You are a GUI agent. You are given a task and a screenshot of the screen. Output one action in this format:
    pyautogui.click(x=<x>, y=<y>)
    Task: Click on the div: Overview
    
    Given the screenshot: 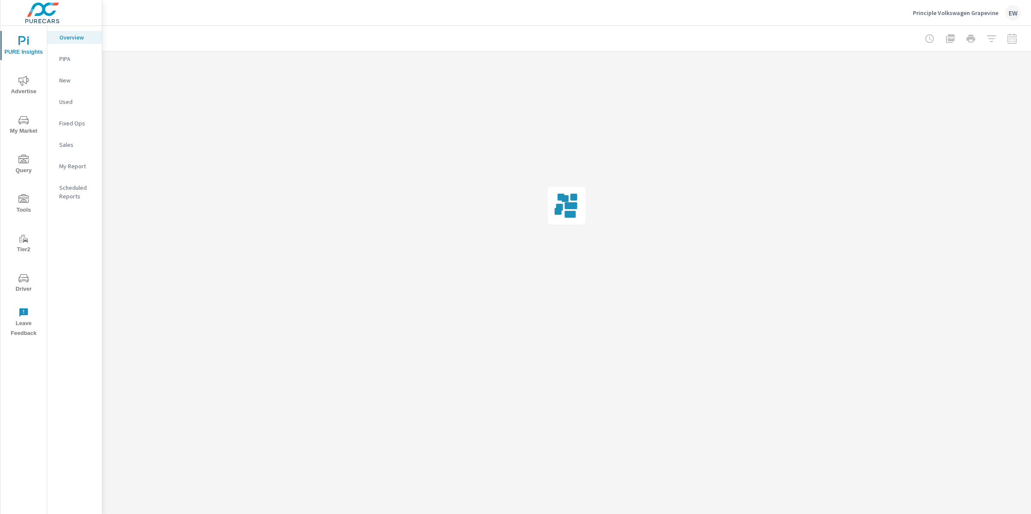 What is the action you would take?
    pyautogui.click(x=74, y=37)
    